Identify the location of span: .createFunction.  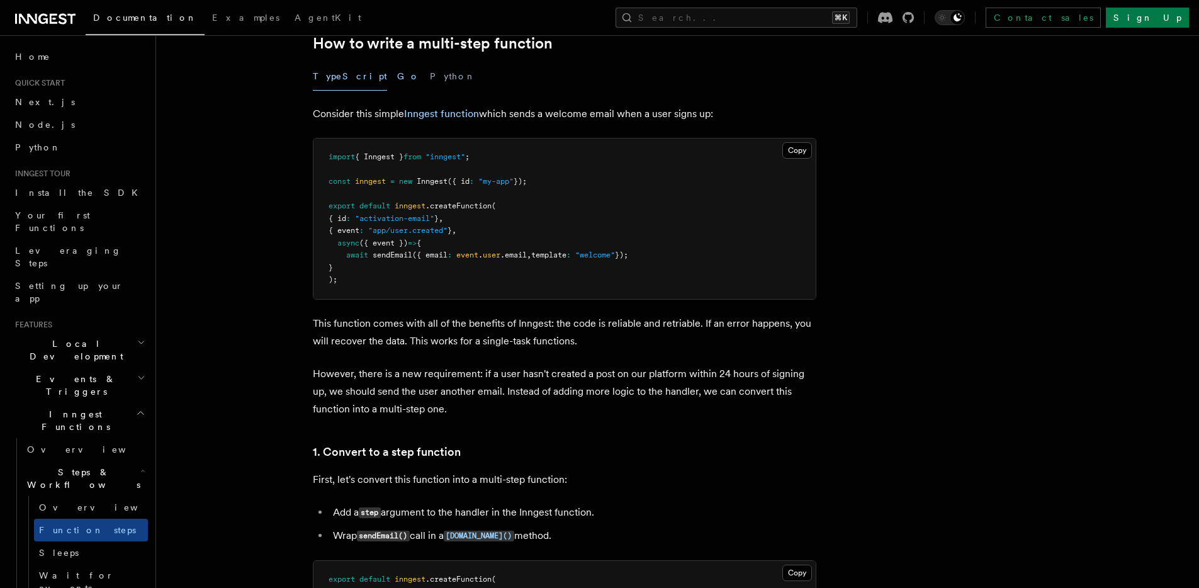
(458, 206).